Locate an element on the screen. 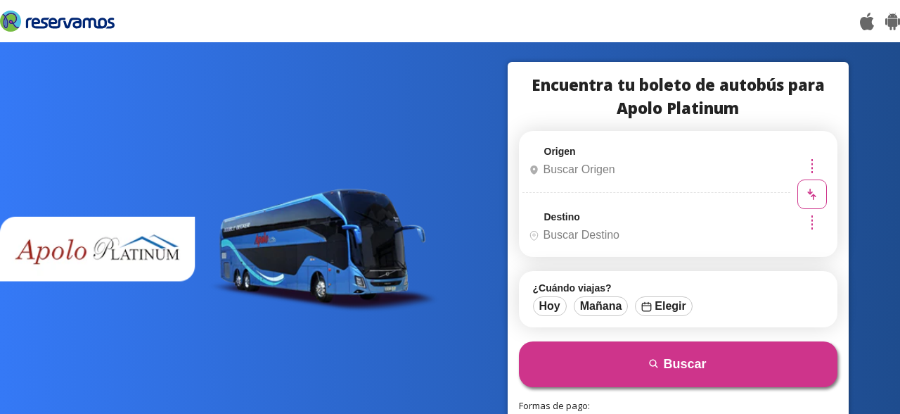  button: Hoy is located at coordinates (550, 306).